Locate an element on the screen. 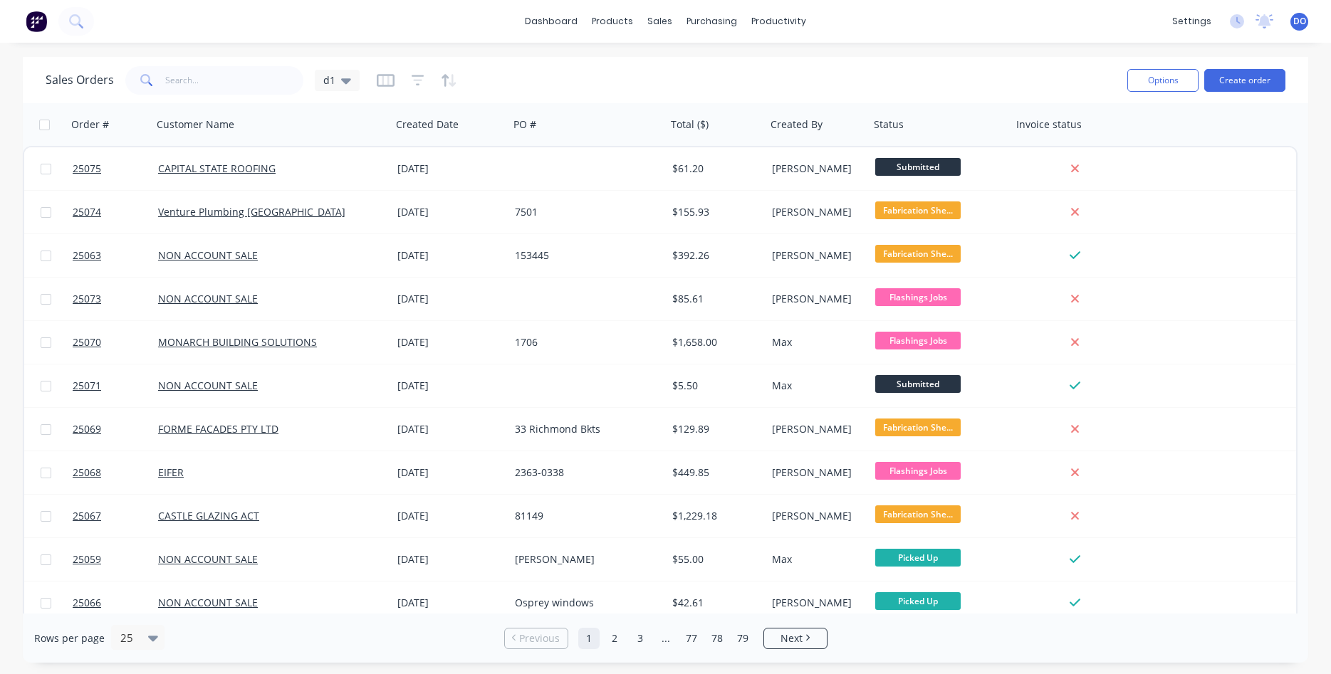  a: Page 77 is located at coordinates (691, 639).